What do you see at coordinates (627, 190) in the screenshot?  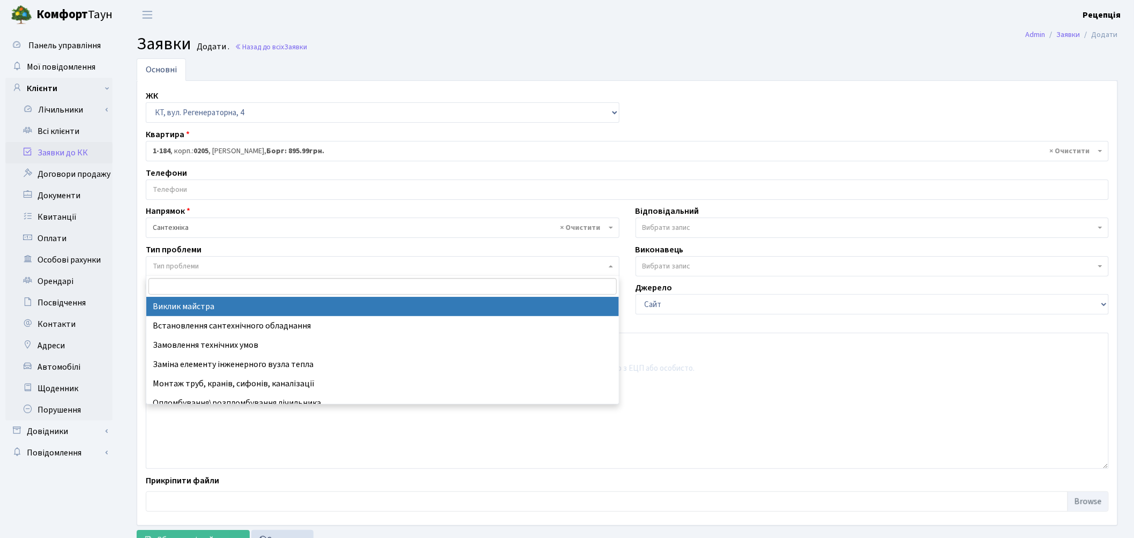 I see `input: Телефони` at bounding box center [627, 190].